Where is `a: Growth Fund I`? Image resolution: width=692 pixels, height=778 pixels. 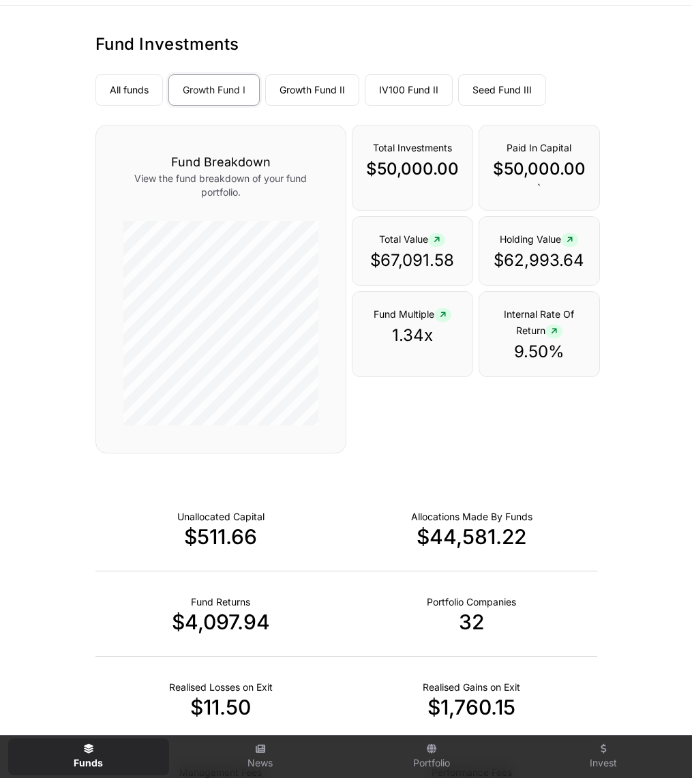
a: Growth Fund I is located at coordinates (214, 90).